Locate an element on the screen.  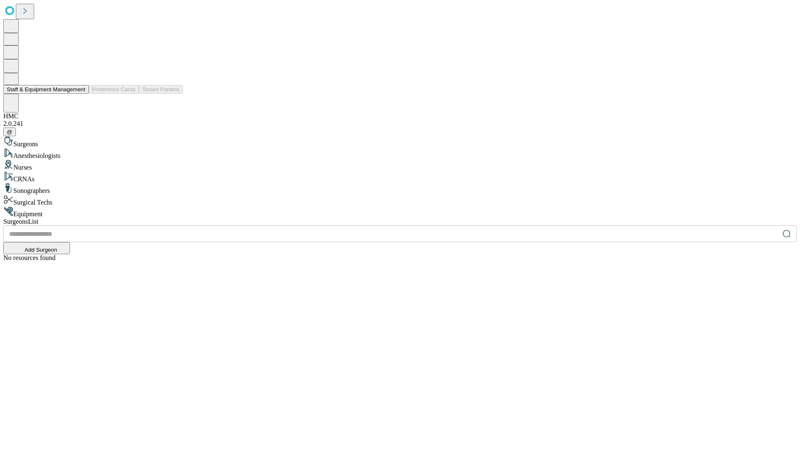
button: Preference Cards is located at coordinates (114, 89).